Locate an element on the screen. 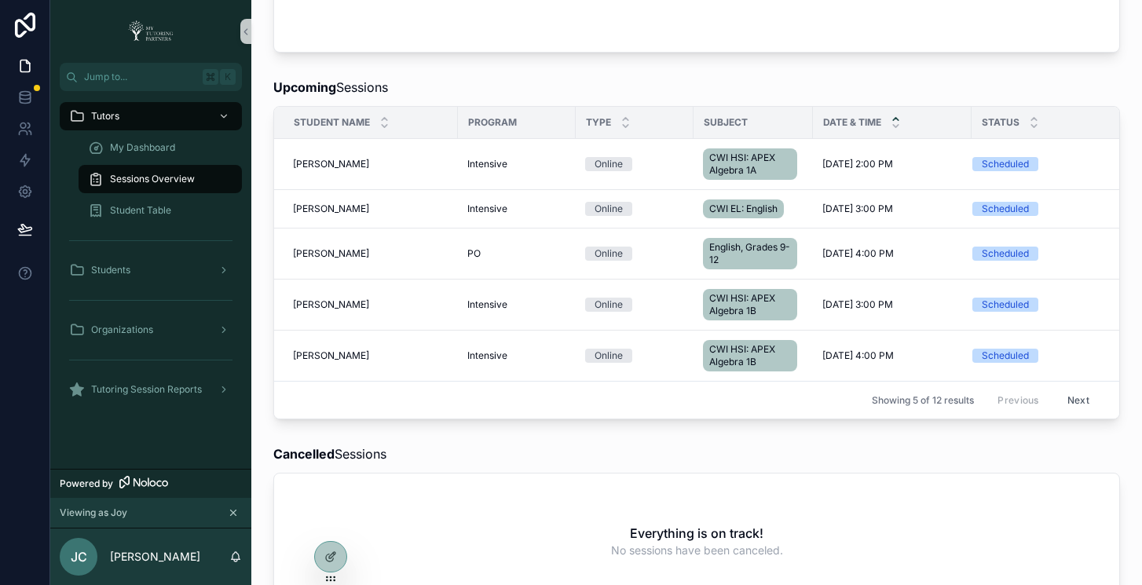 This screenshot has width=1142, height=585. a: Student Table is located at coordinates (160, 210).